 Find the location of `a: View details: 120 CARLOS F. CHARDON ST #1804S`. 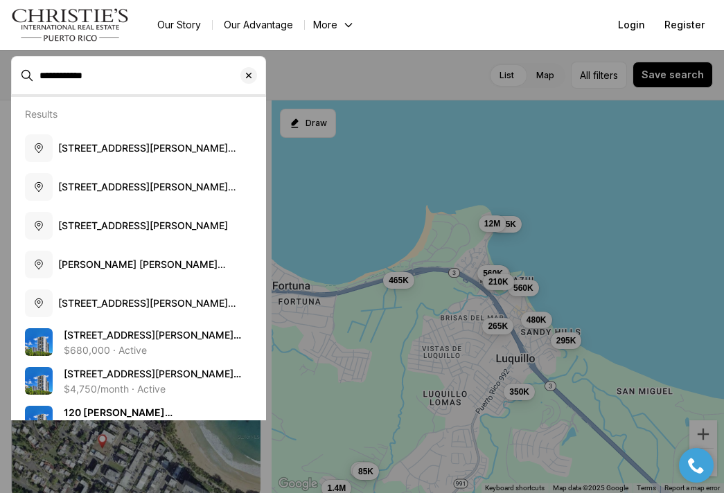

a: View details: 120 CARLOS F. CHARDON ST #1804S is located at coordinates (138, 341).